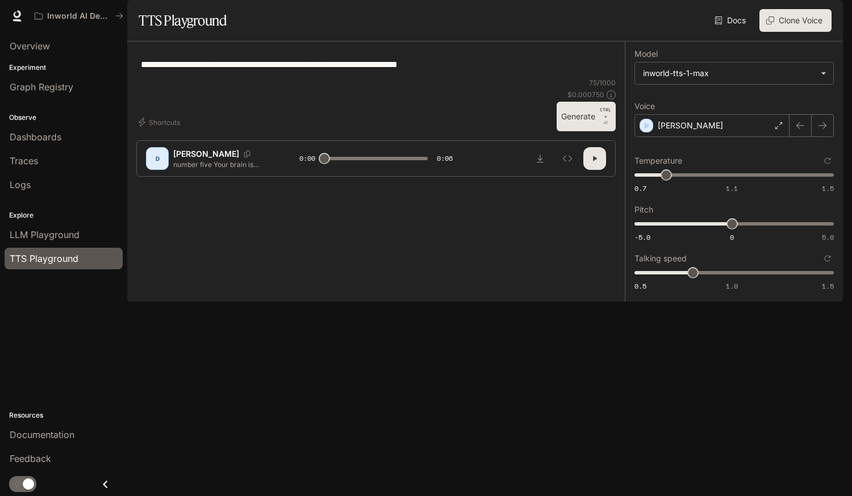 This screenshot has height=496, width=852. What do you see at coordinates (641, 188) in the screenshot?
I see `span: 0.7` at bounding box center [641, 188].